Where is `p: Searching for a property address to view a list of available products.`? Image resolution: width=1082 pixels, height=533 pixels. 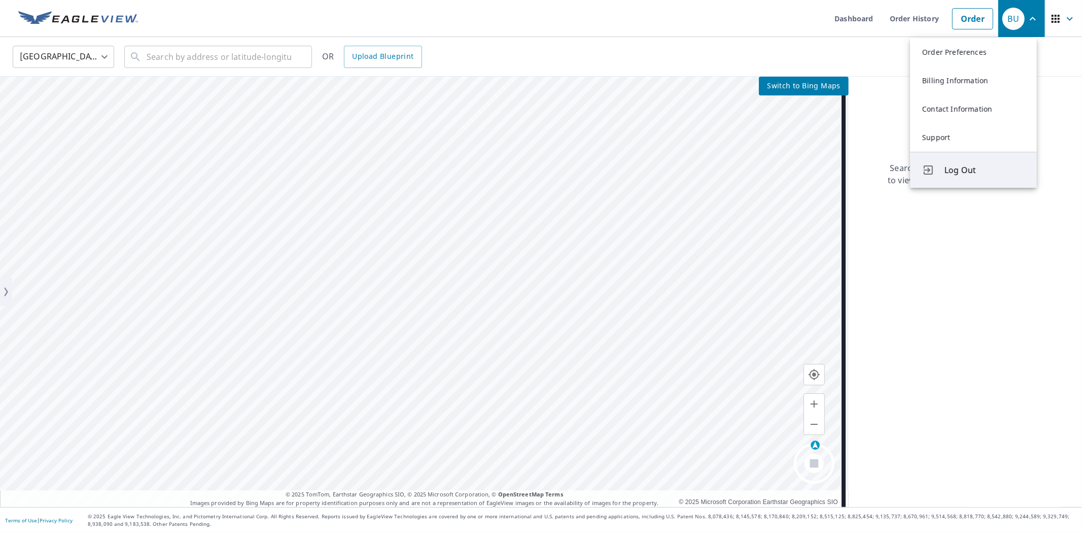
p: Searching for a property address to view a list of available products. is located at coordinates (955, 174).